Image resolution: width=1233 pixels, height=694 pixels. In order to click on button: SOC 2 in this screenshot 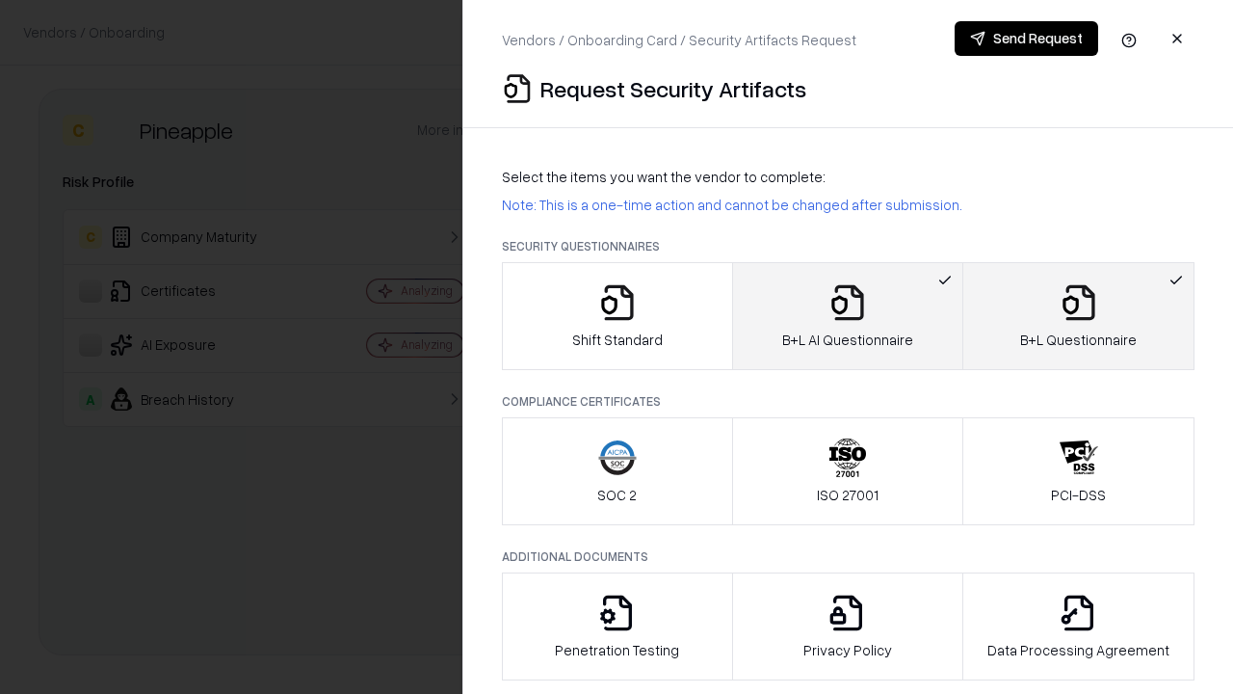, I will do `click(617, 471)`.